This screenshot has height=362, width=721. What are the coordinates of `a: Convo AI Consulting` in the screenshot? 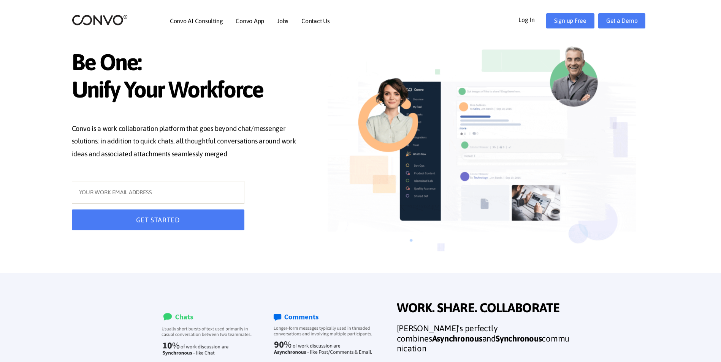 It's located at (196, 21).